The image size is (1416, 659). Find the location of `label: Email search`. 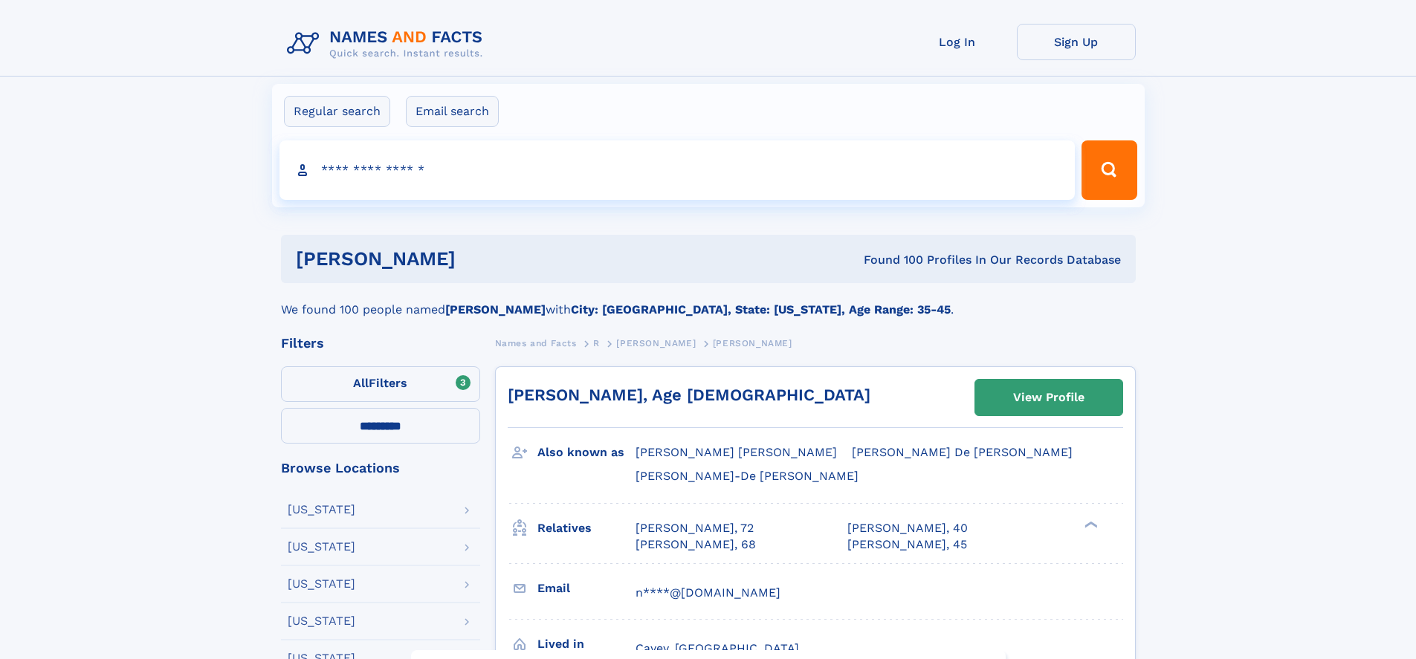

label: Email search is located at coordinates (452, 111).